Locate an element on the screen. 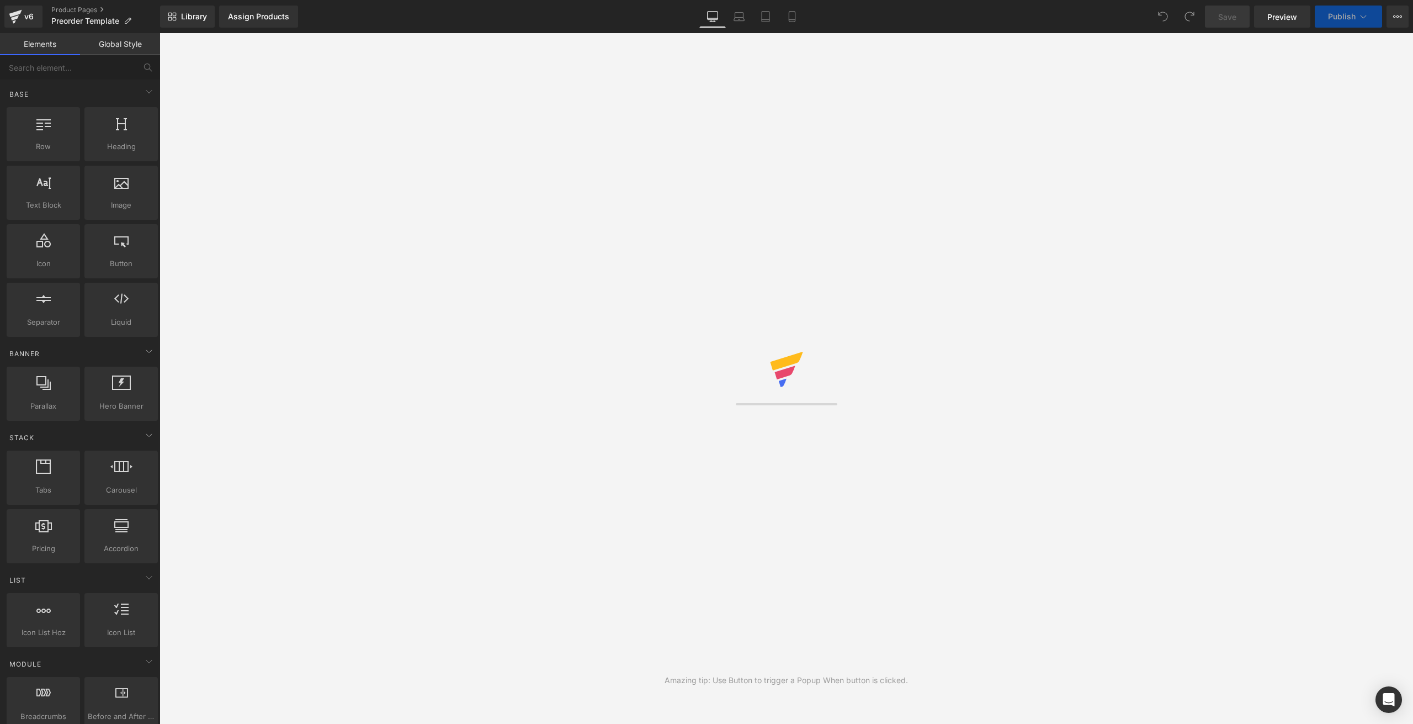 The image size is (1413, 724). span: Carousel is located at coordinates (121, 490).